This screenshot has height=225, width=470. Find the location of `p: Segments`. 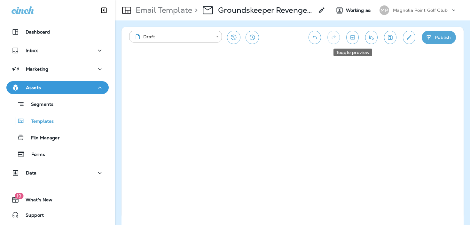

p: Segments is located at coordinates (39, 105).